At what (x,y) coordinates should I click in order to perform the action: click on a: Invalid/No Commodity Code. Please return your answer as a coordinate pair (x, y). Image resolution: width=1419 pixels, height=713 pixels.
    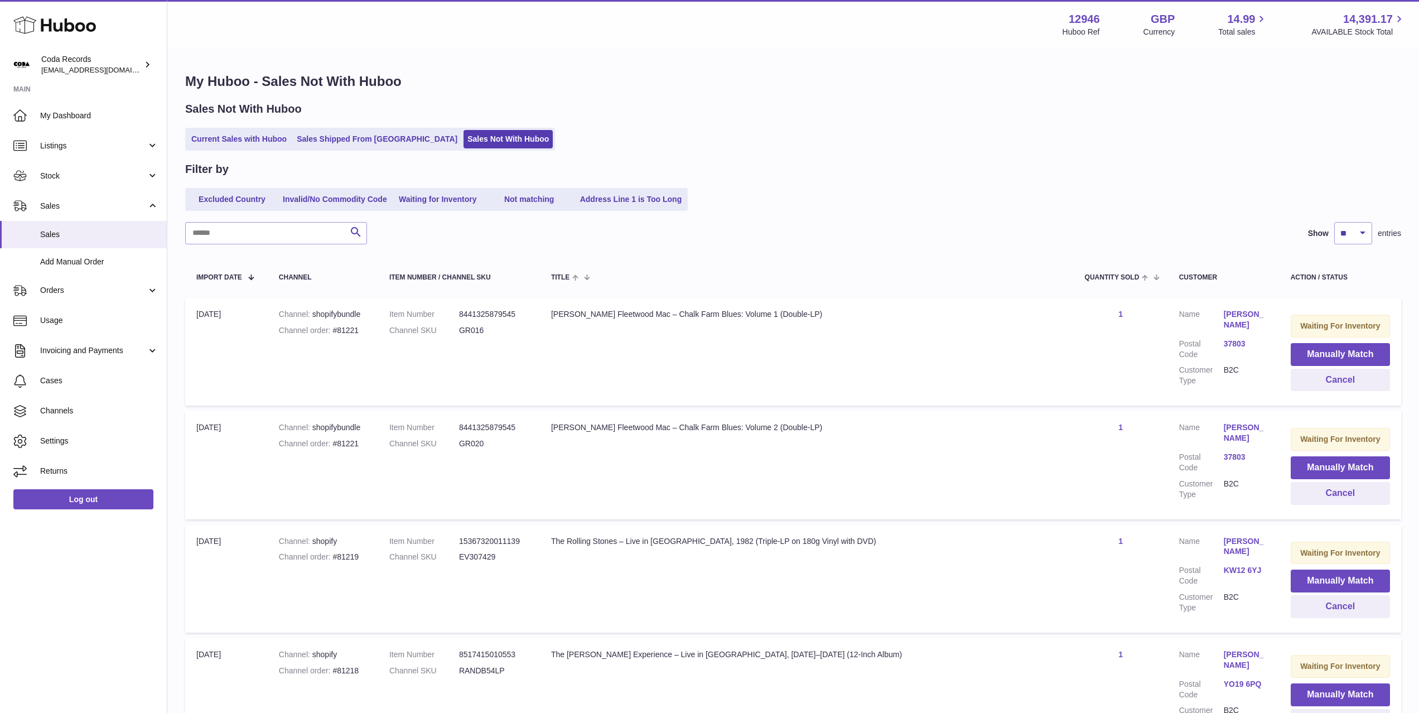
    Looking at the image, I should click on (335, 199).